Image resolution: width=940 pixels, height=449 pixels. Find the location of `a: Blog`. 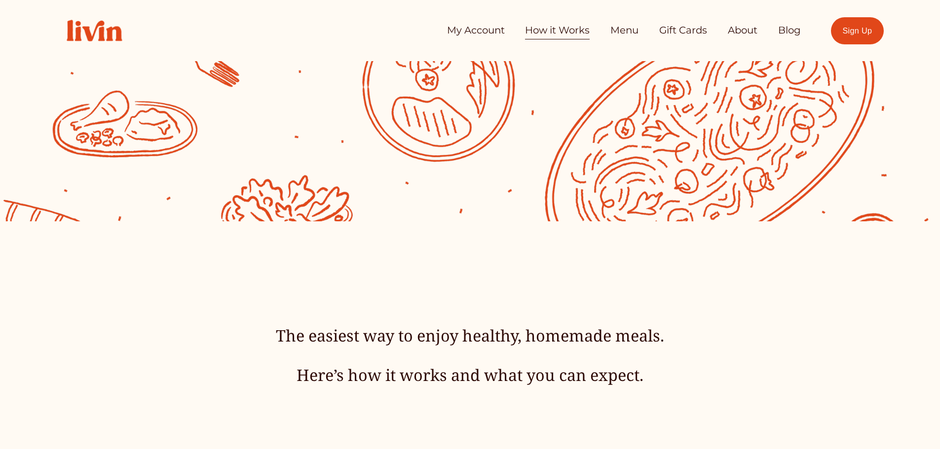

a: Blog is located at coordinates (789, 31).